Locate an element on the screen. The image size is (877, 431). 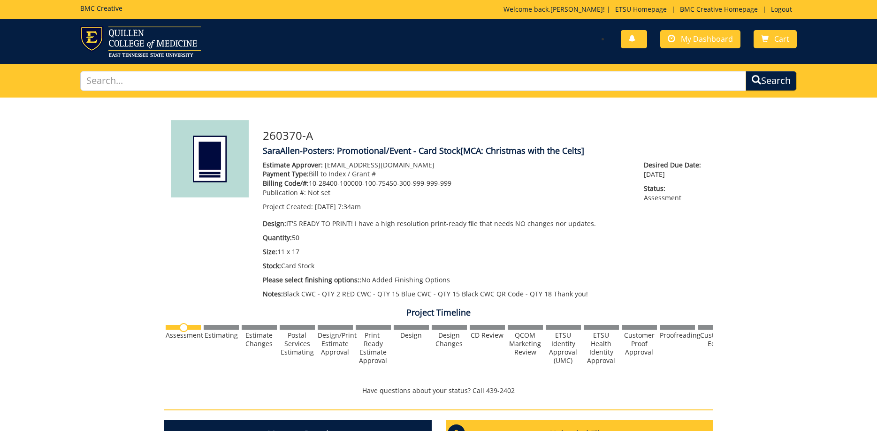
div: CD Review is located at coordinates (487, 335).